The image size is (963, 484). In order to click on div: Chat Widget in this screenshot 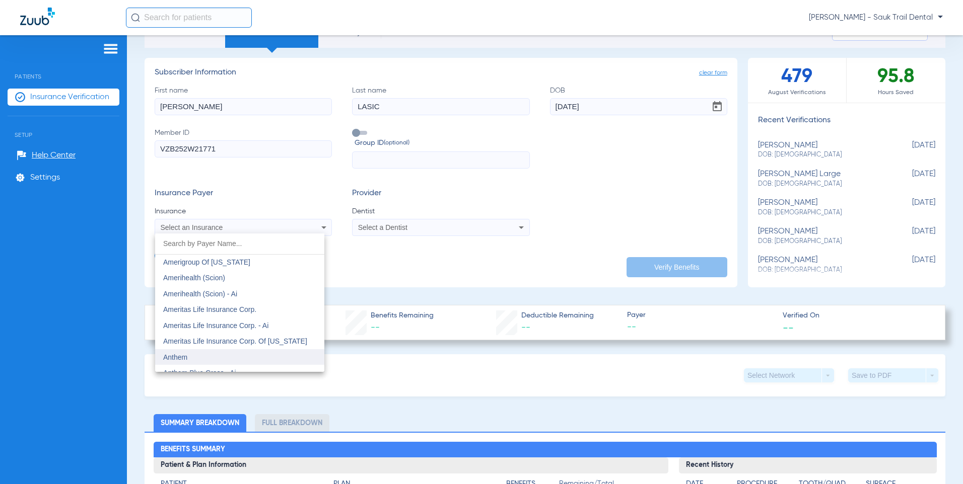, I will do `click(938, 460)`.